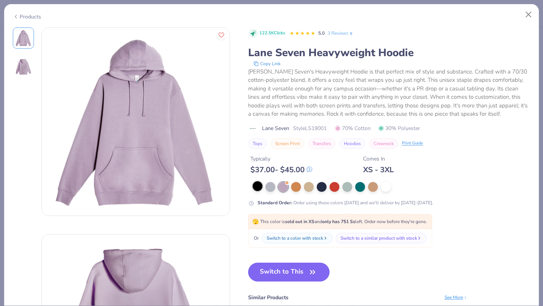 The image size is (543, 306). I want to click on strong: only has 751 Ss, so click(339, 222).